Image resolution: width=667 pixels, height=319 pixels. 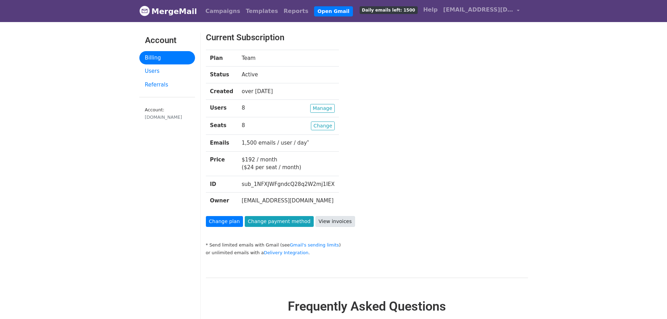 What do you see at coordinates (286, 253) in the screenshot?
I see `a: Delivery Integration` at bounding box center [286, 253].